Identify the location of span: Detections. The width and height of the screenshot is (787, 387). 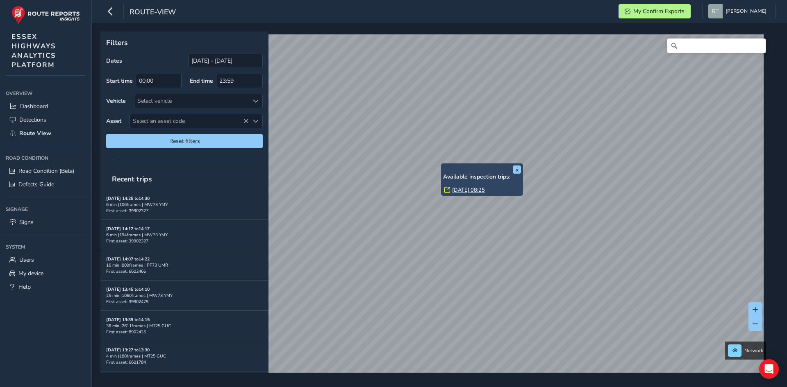
(33, 120).